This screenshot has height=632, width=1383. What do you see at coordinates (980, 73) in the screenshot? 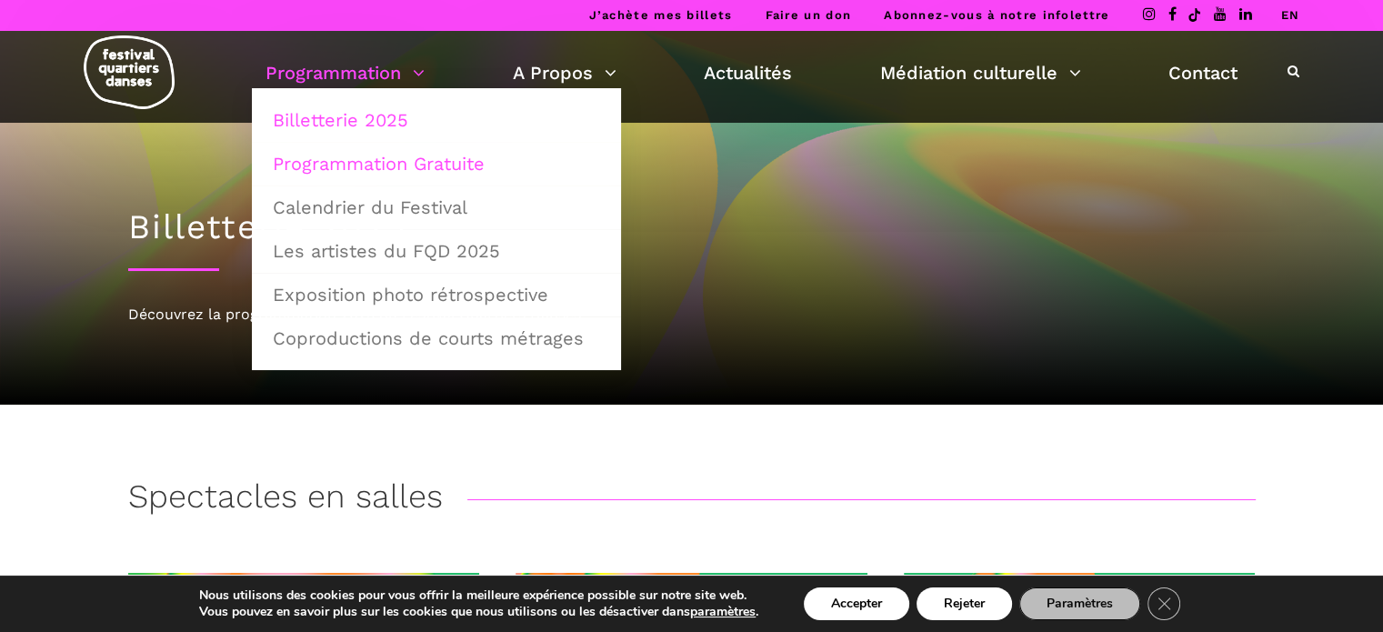
I see `a: Médiation culturelle` at bounding box center [980, 73].